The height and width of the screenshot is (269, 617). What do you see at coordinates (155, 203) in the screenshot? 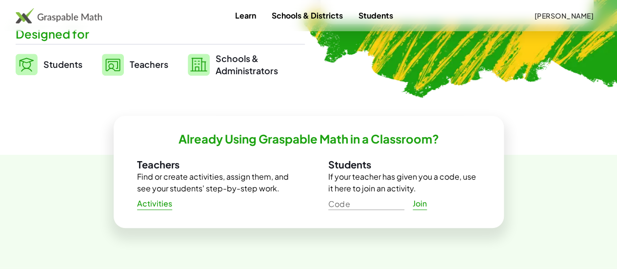
I see `a: Activities` at bounding box center [155, 203].